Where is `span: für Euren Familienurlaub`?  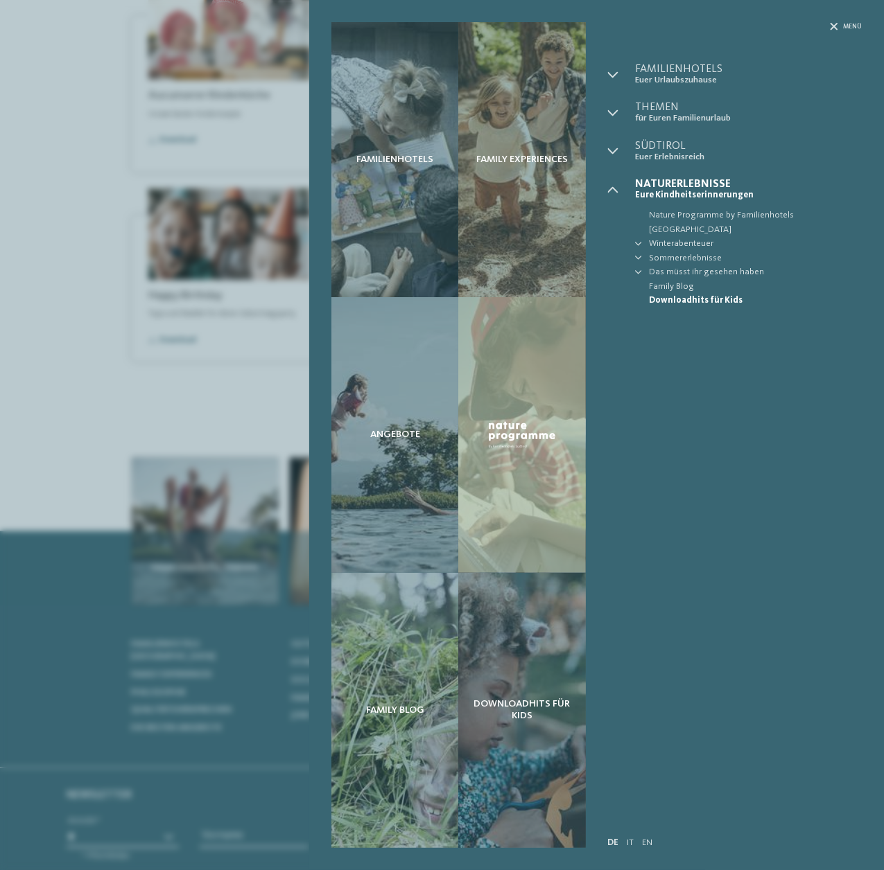 span: für Euren Familienurlaub is located at coordinates (748, 118).